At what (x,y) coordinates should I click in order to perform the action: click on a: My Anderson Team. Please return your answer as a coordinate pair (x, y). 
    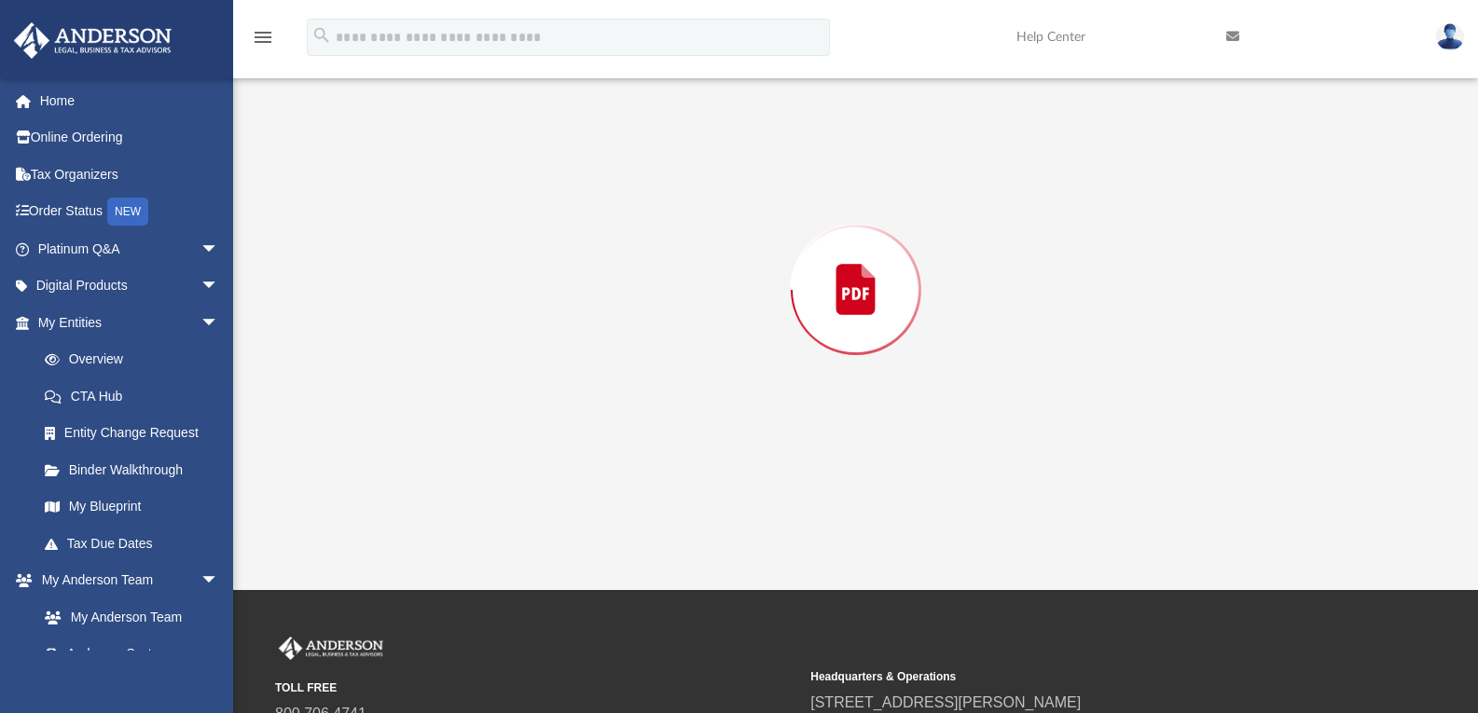
    Looking at the image, I should click on (127, 617).